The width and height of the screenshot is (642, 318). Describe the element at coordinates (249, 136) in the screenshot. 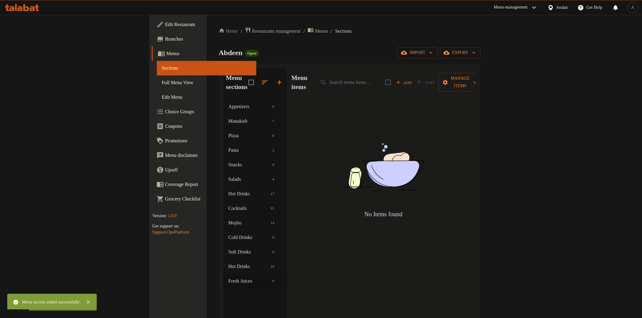

I see `div: Pizza` at that location.